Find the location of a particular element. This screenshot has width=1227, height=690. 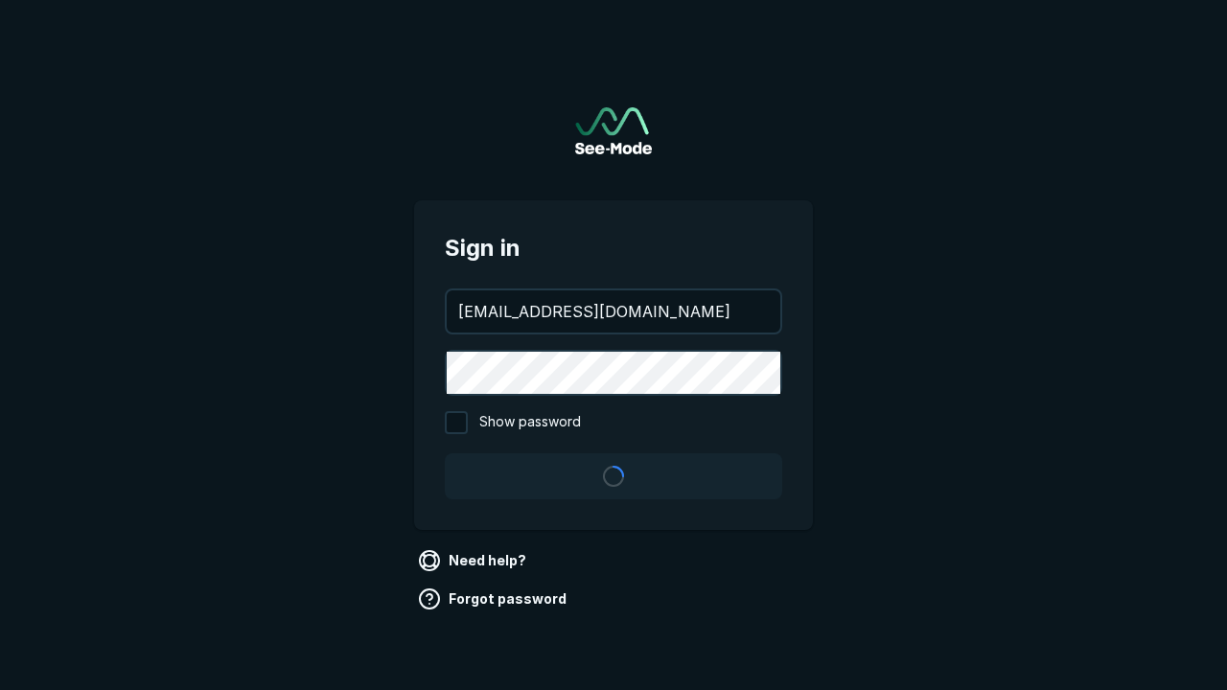

a: Forgot password is located at coordinates (494, 599).